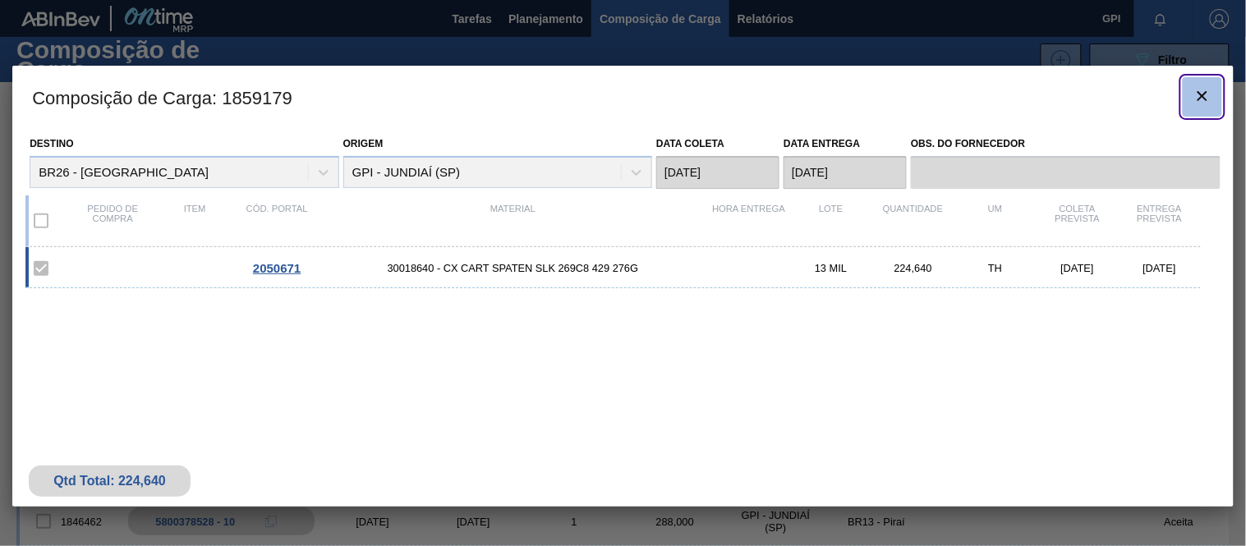 The height and width of the screenshot is (546, 1246). What do you see at coordinates (1160, 221) in the screenshot?
I see `div: Entrega Prevista` at bounding box center [1160, 221].